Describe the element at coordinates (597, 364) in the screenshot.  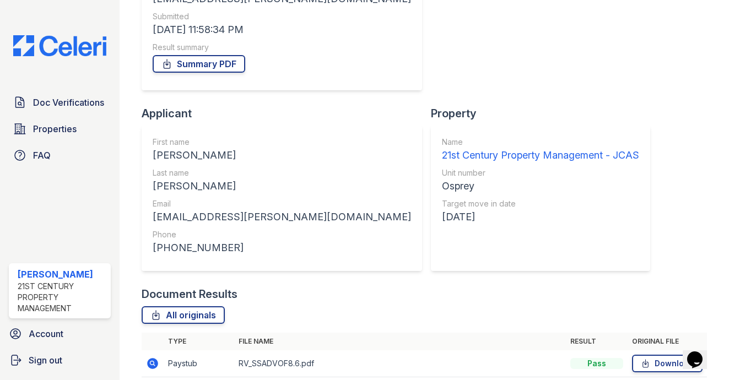
I see `div: Pass` at that location.